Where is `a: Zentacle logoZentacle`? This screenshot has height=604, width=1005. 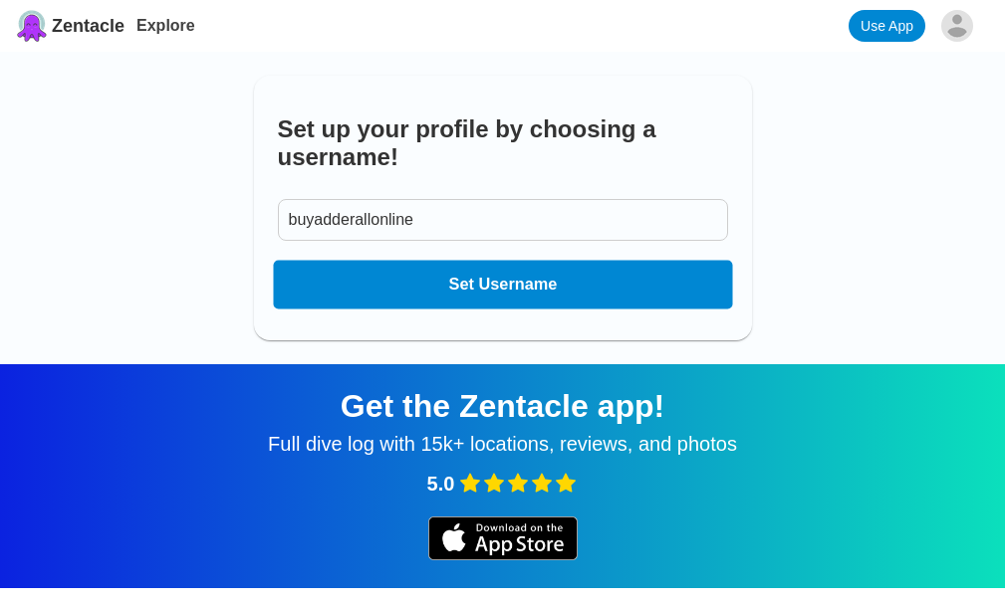
a: Zentacle logoZentacle is located at coordinates (70, 26).